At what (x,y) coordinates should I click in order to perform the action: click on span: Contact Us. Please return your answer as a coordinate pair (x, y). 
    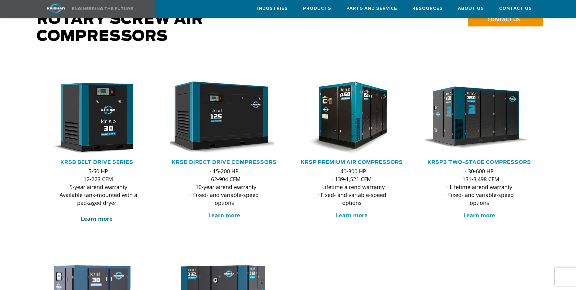
    Looking at the image, I should click on (516, 9).